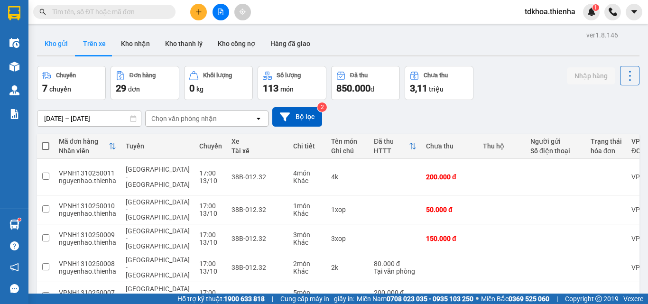 The image size is (648, 304). What do you see at coordinates (221, 12) in the screenshot?
I see `span: file-add` at bounding box center [221, 12].